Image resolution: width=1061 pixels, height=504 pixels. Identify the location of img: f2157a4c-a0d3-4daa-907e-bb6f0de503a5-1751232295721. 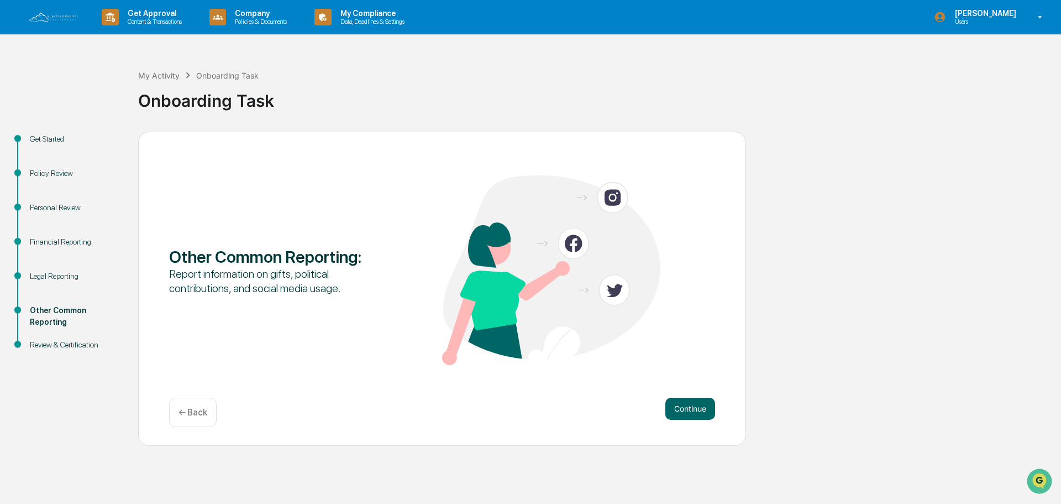
(14, 14).